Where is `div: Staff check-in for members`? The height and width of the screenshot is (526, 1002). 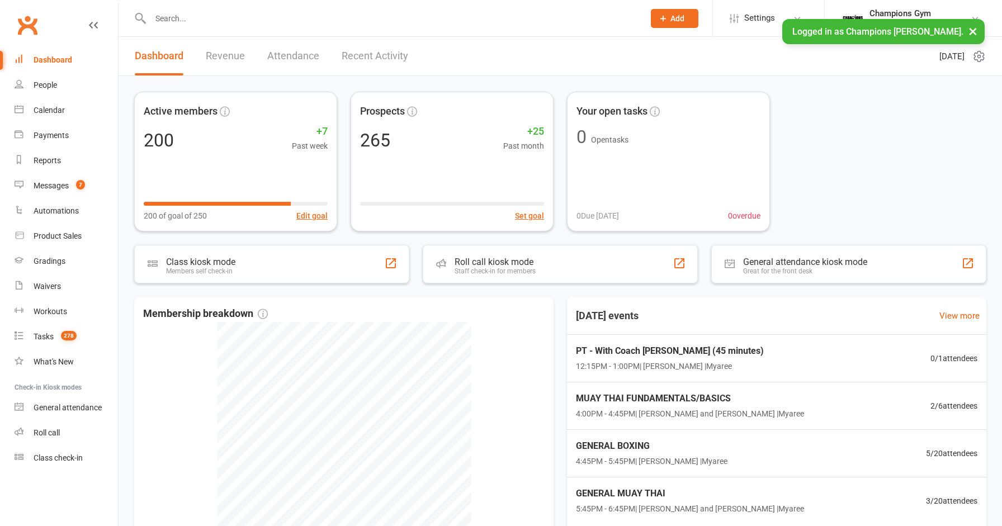 div: Staff check-in for members is located at coordinates (495, 271).